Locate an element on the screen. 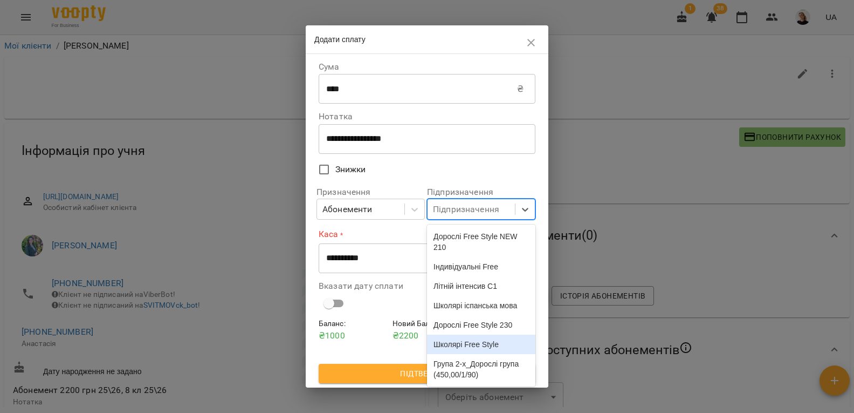  div: Дорослі Free Style 230 is located at coordinates (481, 325).